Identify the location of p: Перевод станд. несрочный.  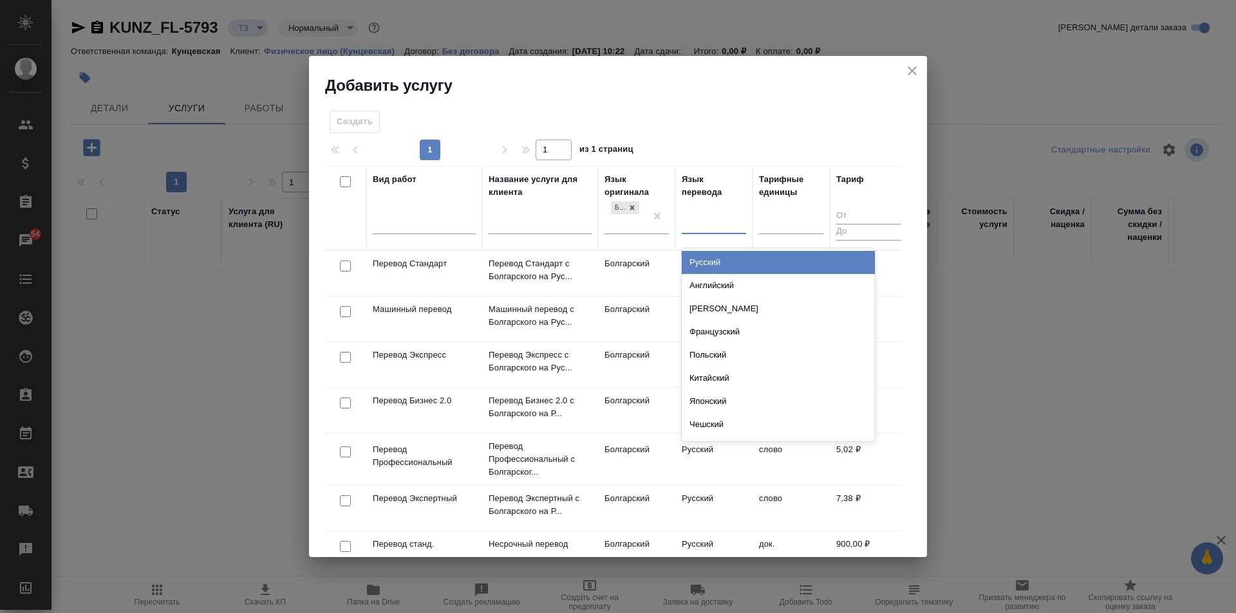
(424, 551).